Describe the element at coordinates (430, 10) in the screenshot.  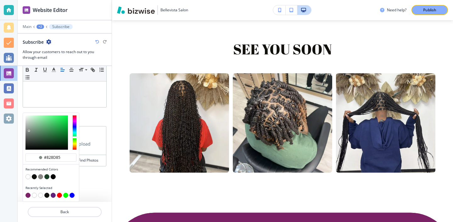
I see `button: Publish` at that location.